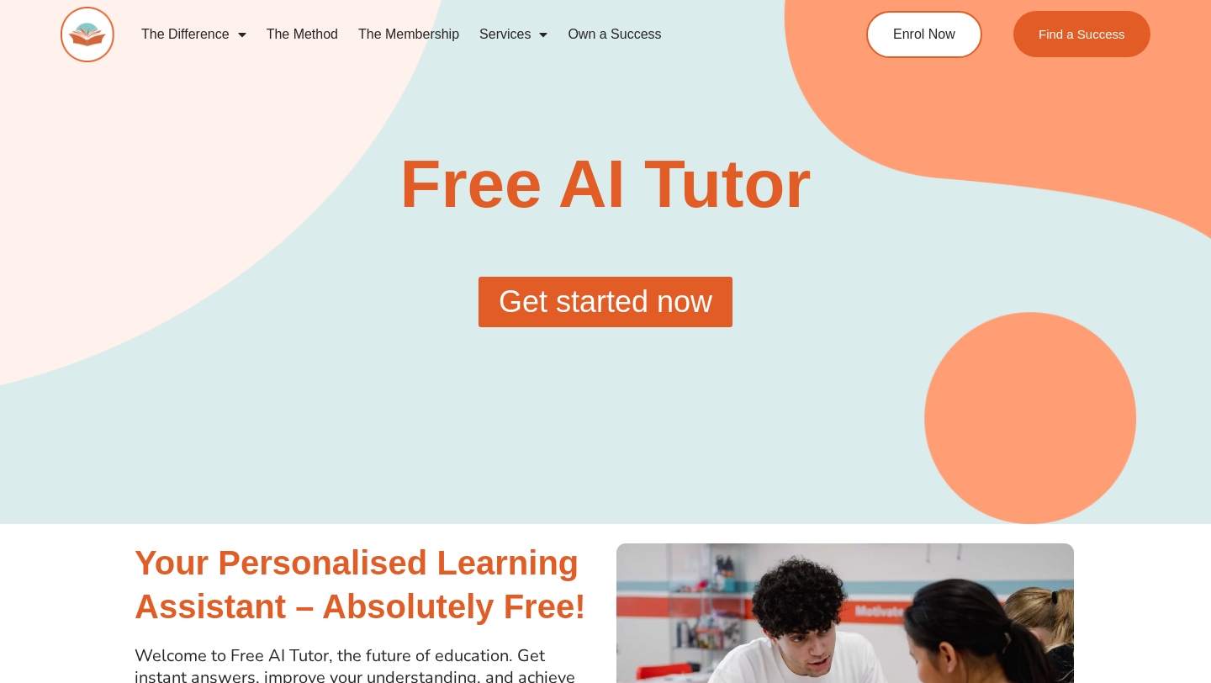  I want to click on nav: Menu, so click(468, 34).